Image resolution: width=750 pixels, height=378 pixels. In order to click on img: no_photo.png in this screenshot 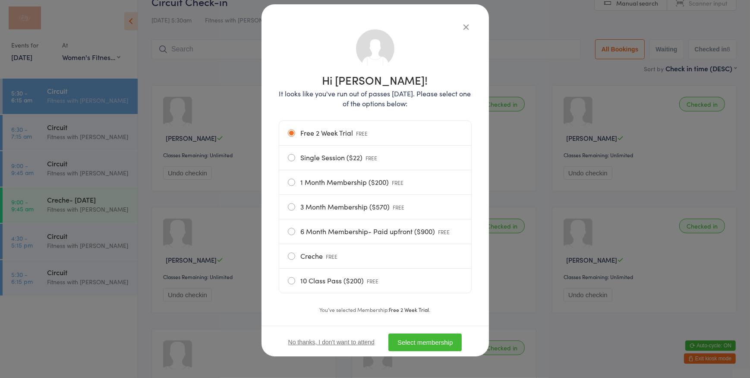, I will do `click(375, 48)`.